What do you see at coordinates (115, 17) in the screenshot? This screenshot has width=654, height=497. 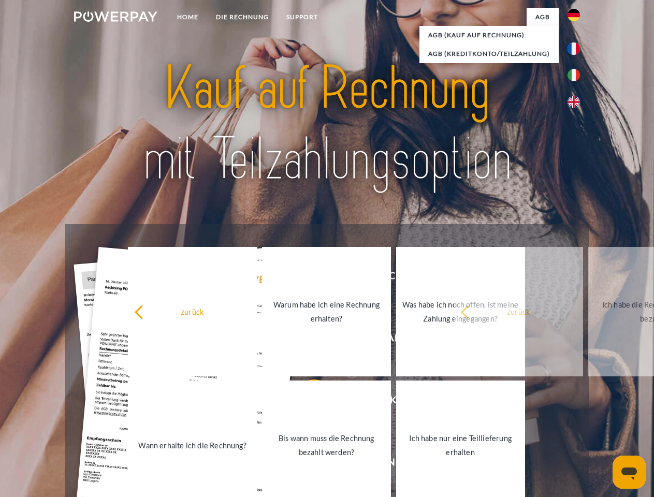 I see `img: logo-powerpay-white.svg` at bounding box center [115, 17].